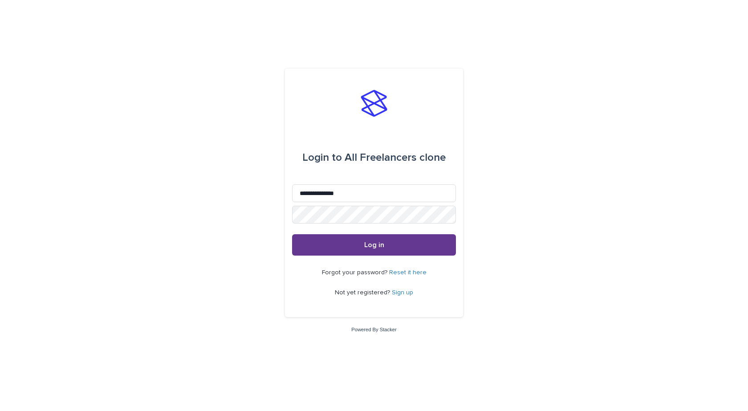 The height and width of the screenshot is (411, 748). What do you see at coordinates (374, 103) in the screenshot?
I see `img: stacker-logo-s-only.png` at bounding box center [374, 103].